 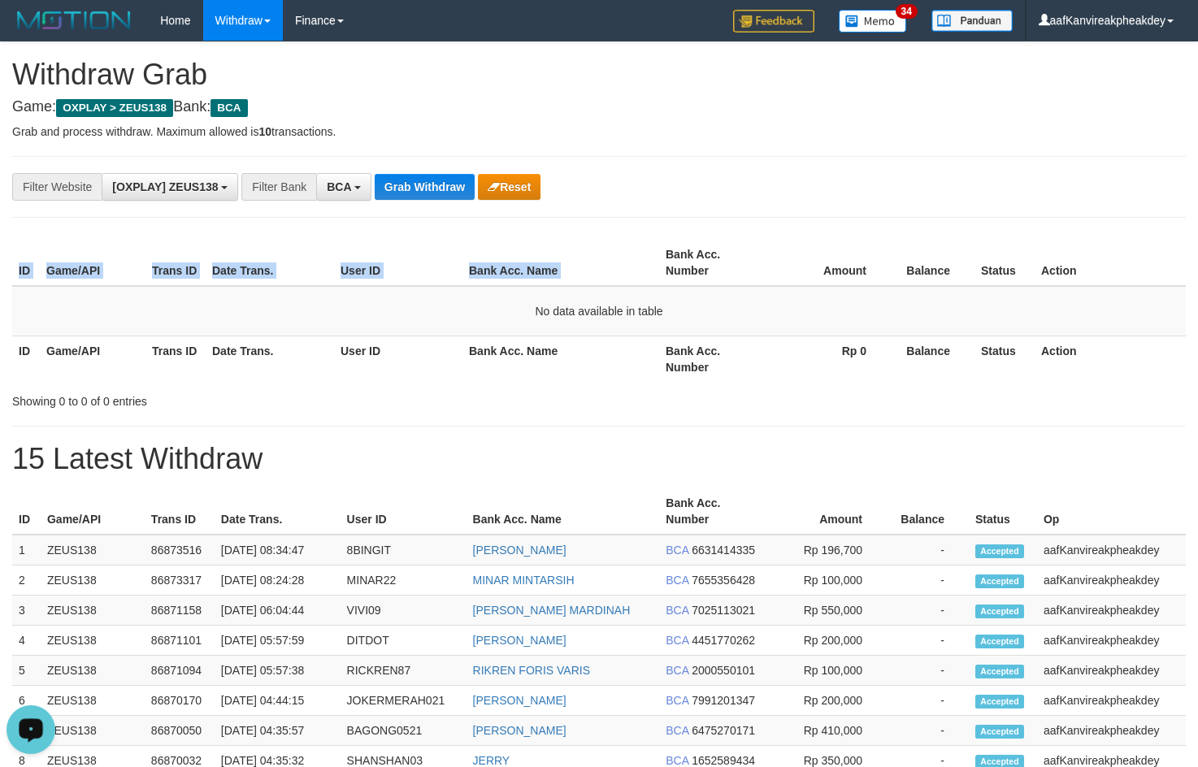 I want to click on td: 86870170, so click(x=180, y=701).